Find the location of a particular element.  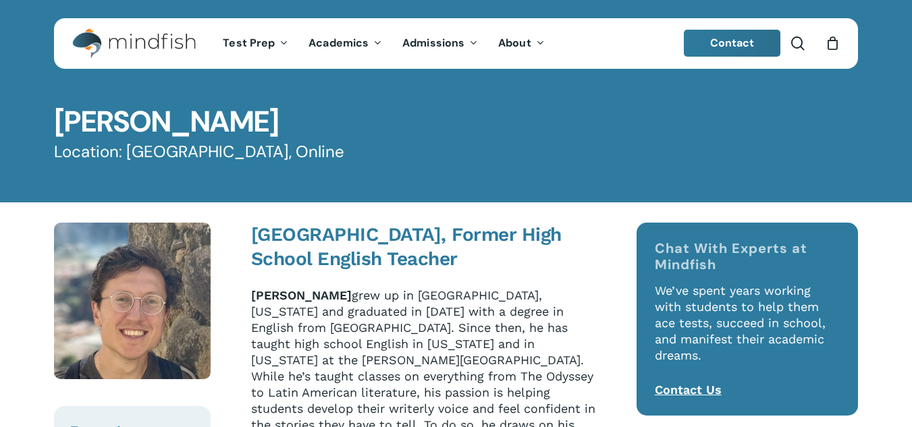

span: Test Prep is located at coordinates (248, 43).